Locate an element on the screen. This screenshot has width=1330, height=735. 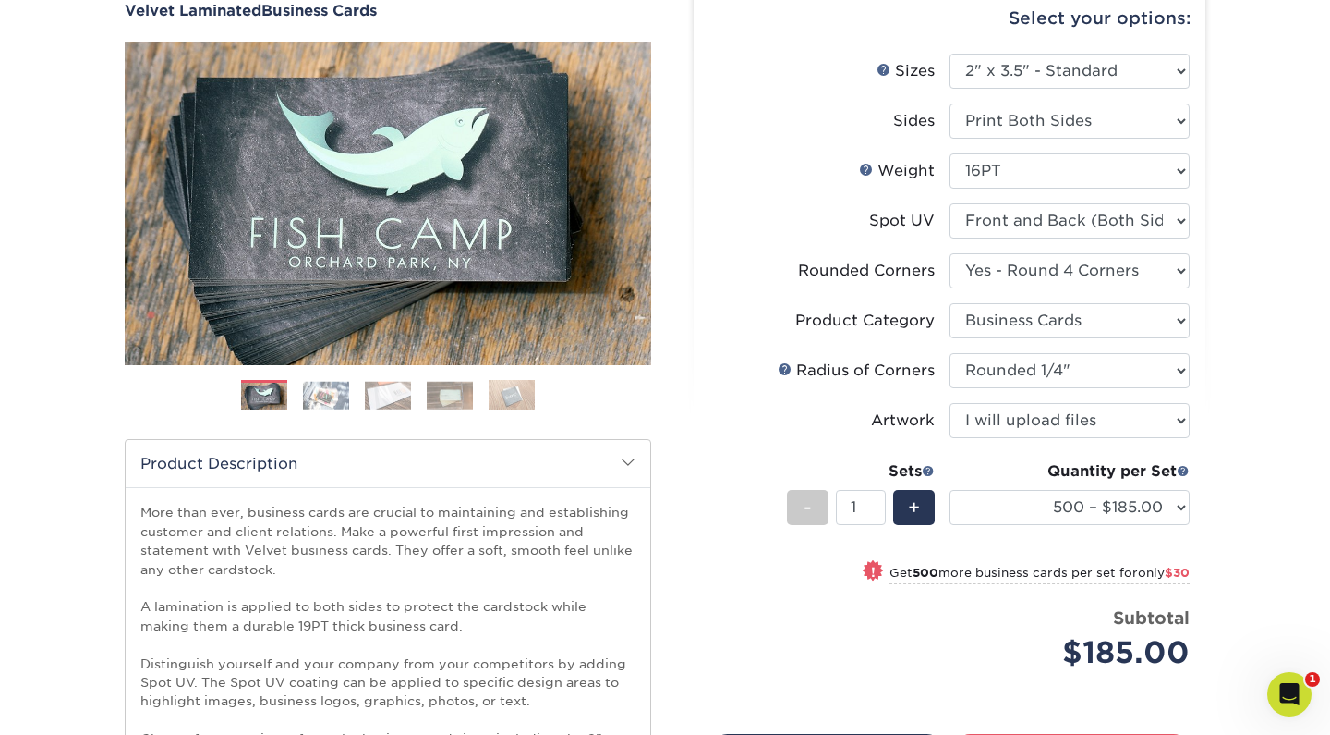
div: Sides is located at coordinates (914, 121).